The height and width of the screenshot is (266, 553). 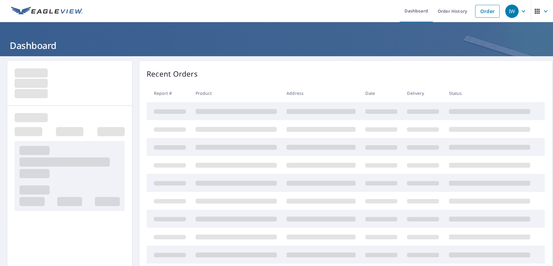 I want to click on th: Delivery, so click(x=423, y=93).